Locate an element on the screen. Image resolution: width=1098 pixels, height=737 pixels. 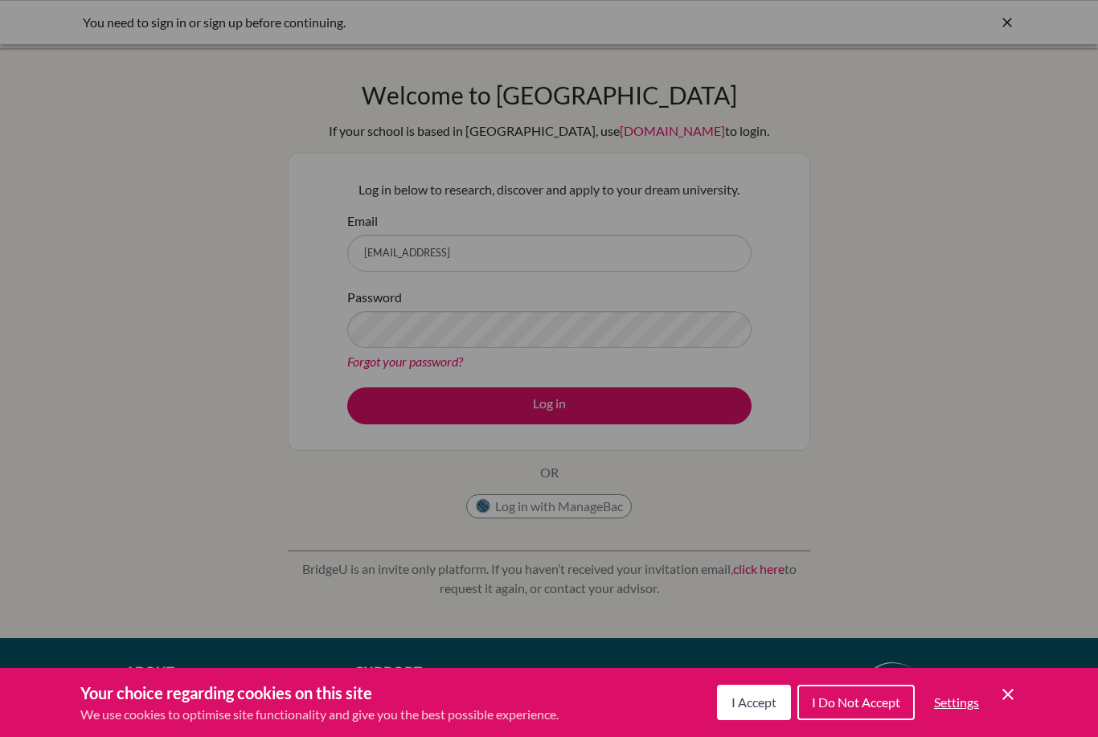
button: I Do Not Accept is located at coordinates (856, 703).